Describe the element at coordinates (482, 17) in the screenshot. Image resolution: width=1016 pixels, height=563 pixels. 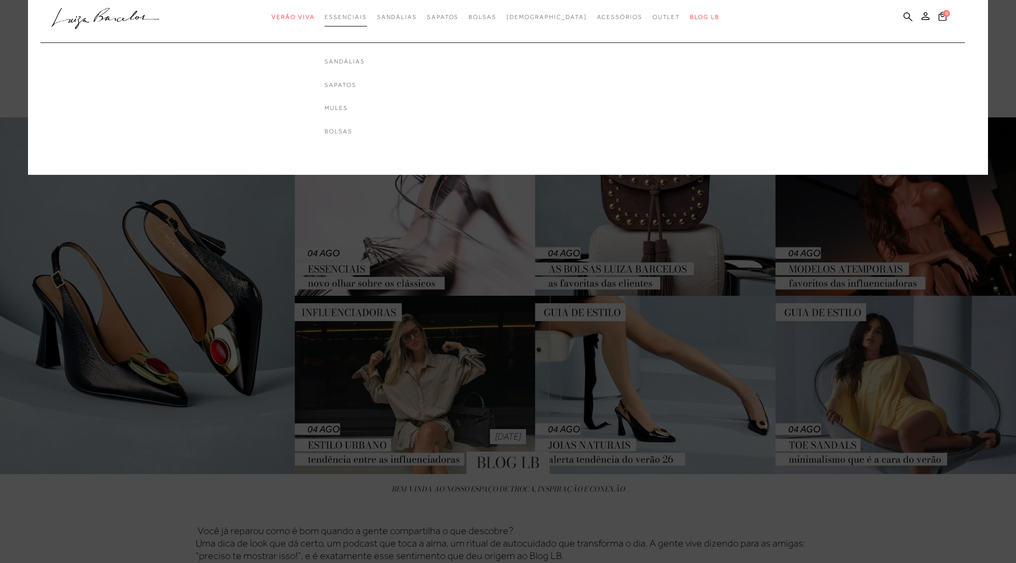
I see `span: Bolsas` at that location.